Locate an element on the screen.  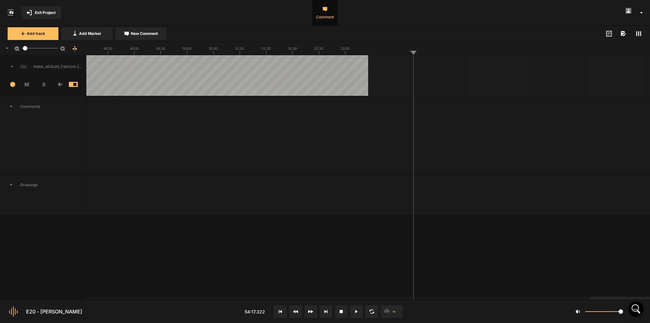
span: Exit Project is located at coordinates (45, 13).